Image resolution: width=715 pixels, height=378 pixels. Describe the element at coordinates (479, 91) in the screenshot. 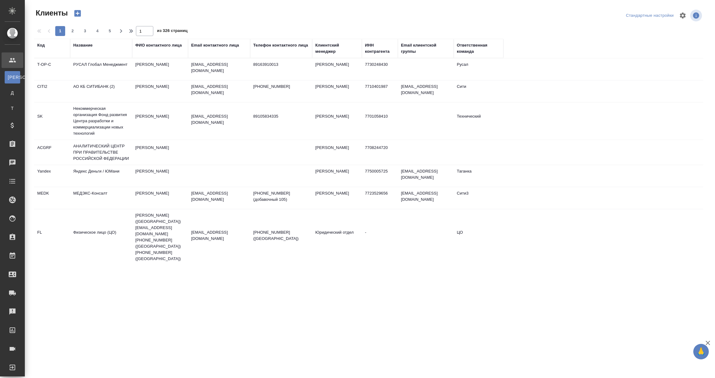

I see `td: Сити` at that location.